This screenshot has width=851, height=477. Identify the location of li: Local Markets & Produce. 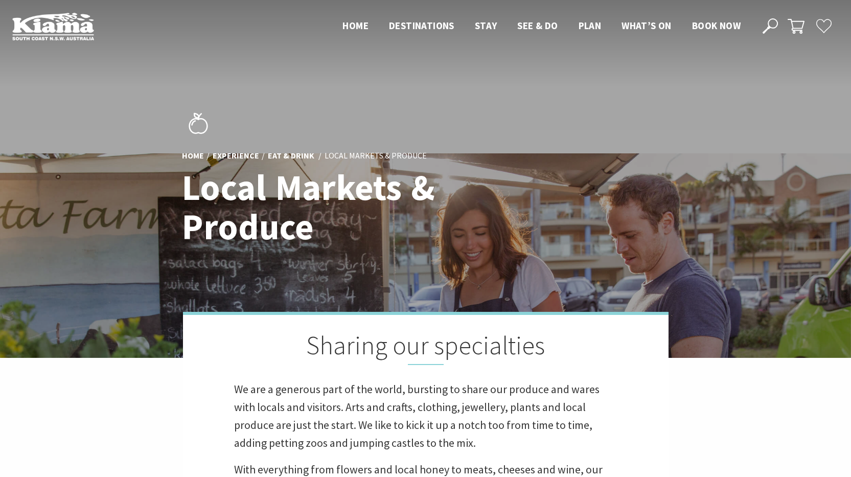
(375, 156).